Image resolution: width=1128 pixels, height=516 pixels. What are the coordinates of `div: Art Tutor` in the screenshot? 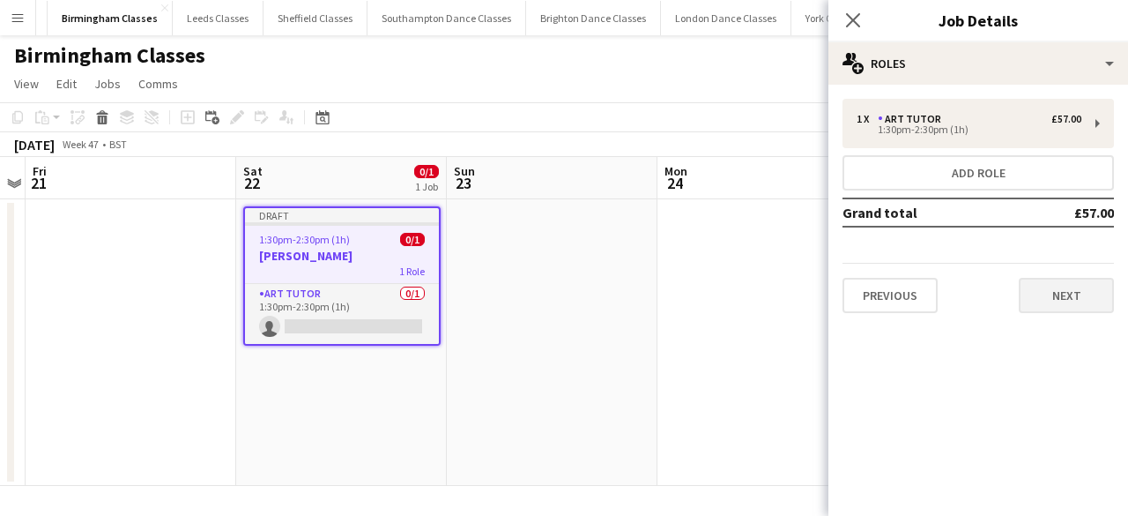 It's located at (913, 119).